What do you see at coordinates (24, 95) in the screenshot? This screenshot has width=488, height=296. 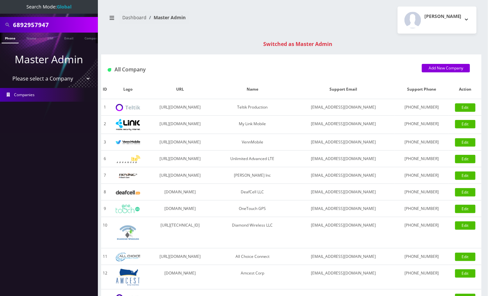 I see `span: Companies` at bounding box center [24, 95].